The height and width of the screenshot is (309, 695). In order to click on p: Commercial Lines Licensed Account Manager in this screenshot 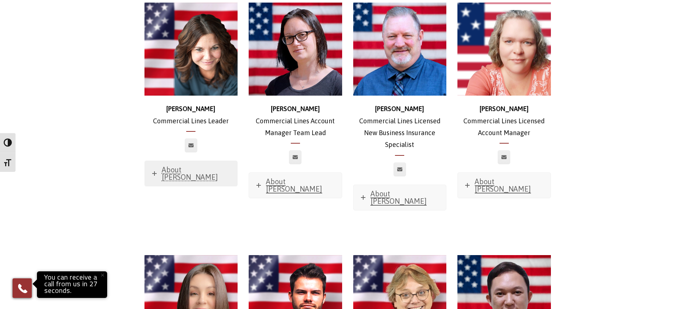, I will do `click(504, 121)`.